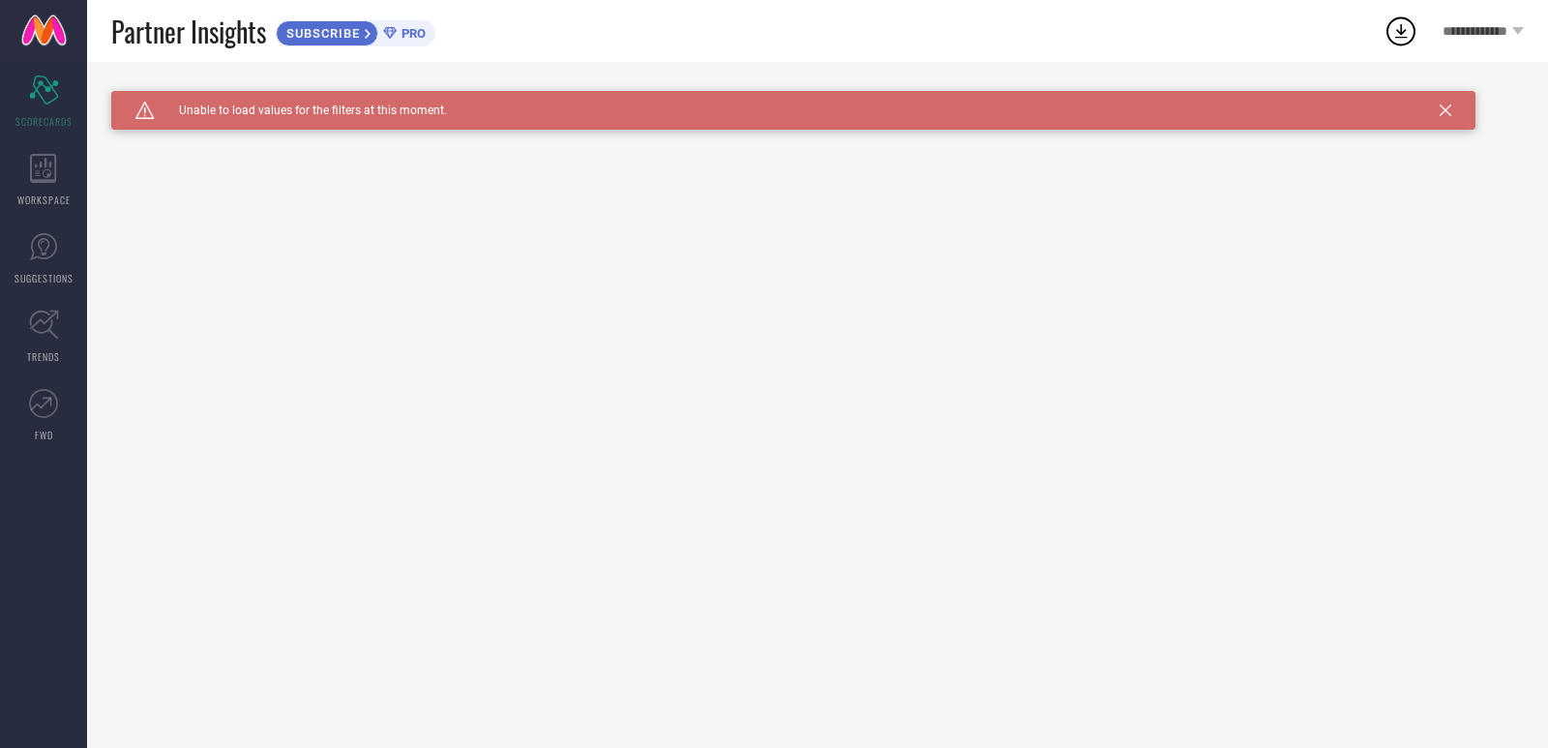 The width and height of the screenshot is (1548, 748). Describe the element at coordinates (44, 356) in the screenshot. I see `span: TRENDS` at that location.